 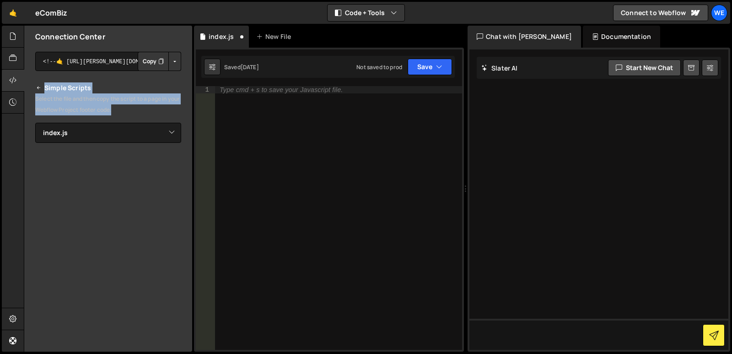 What do you see at coordinates (366, 13) in the screenshot?
I see `button: Code + Tools` at bounding box center [366, 13].